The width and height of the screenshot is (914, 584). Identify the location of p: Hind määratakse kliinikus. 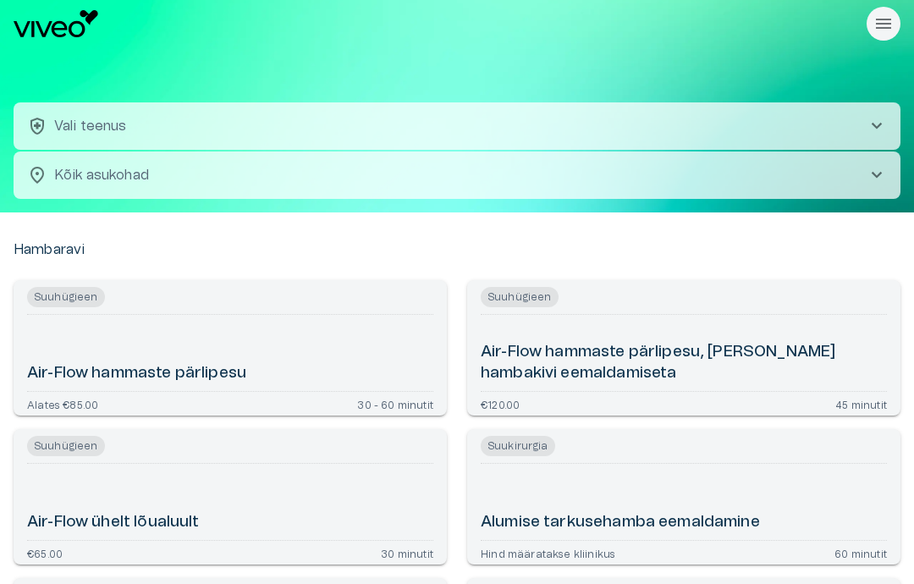
(547, 552).